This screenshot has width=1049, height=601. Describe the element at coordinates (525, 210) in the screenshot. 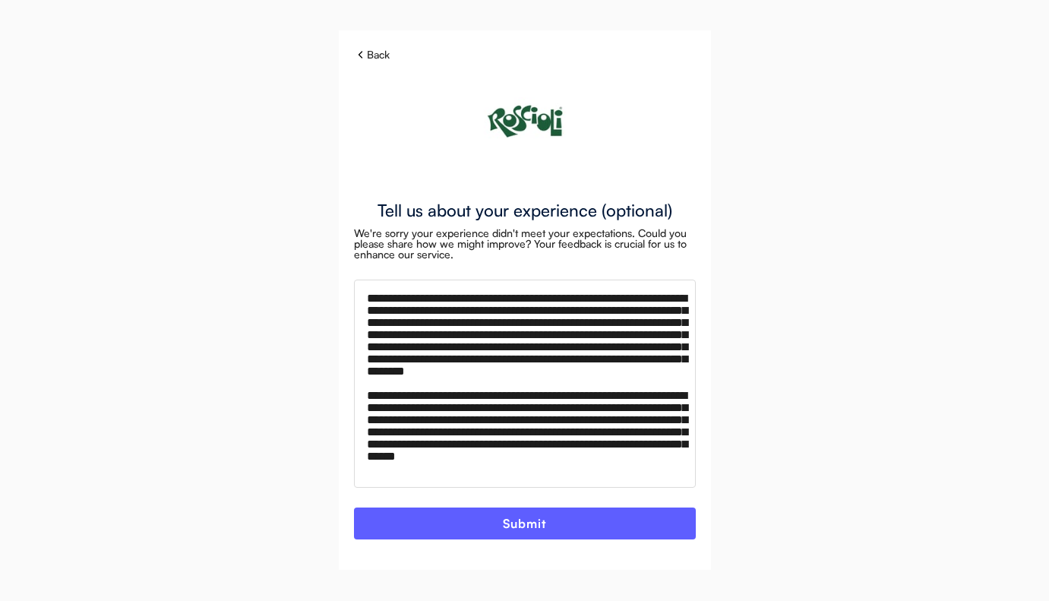

I see `div: Tell us about your experience (optional)` at that location.